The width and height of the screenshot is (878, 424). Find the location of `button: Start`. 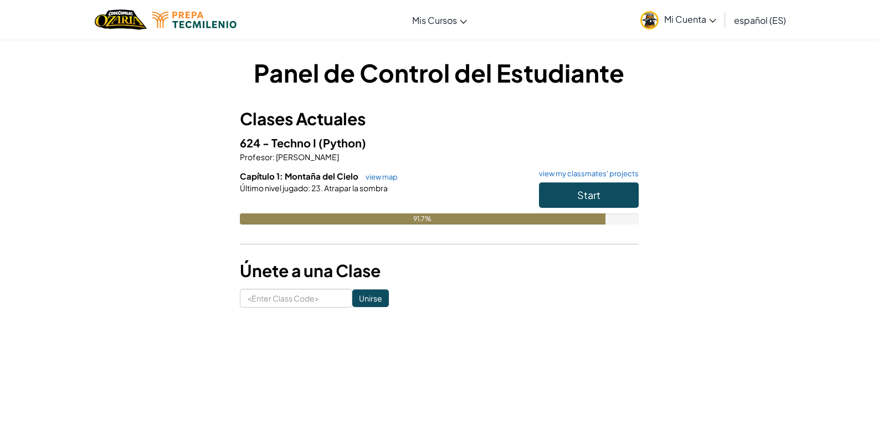

button: Start is located at coordinates (589, 195).